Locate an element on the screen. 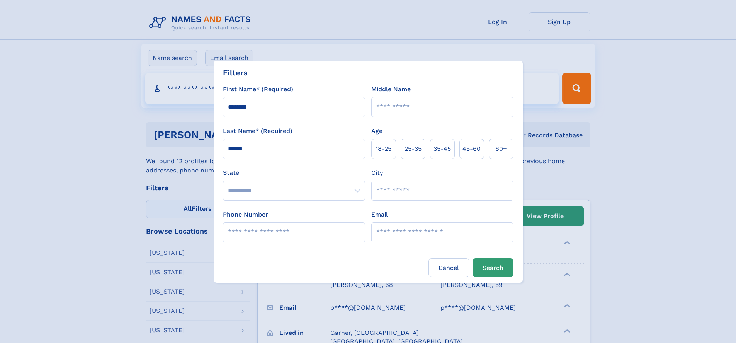  button: Search is located at coordinates (493, 267).